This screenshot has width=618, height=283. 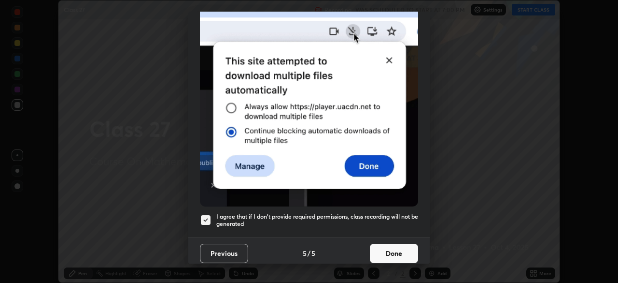 I want to click on button: Previous, so click(x=224, y=253).